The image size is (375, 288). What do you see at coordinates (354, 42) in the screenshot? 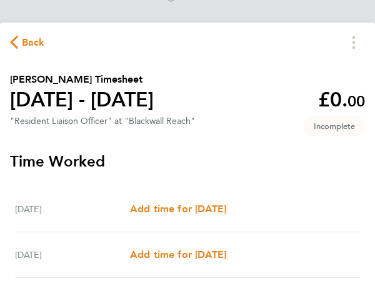
I see `button: Timesheets Menu` at bounding box center [354, 42].